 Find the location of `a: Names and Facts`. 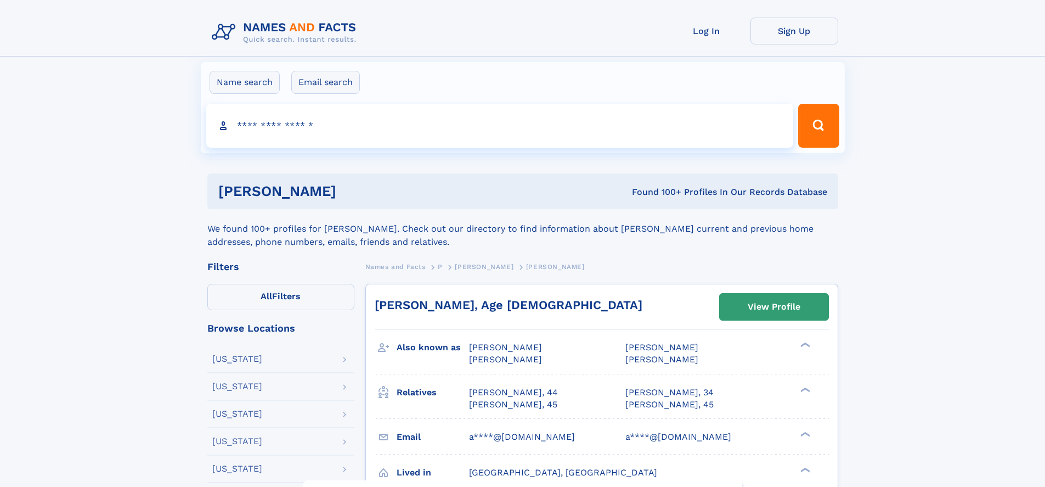

a: Names and Facts is located at coordinates (395, 266).